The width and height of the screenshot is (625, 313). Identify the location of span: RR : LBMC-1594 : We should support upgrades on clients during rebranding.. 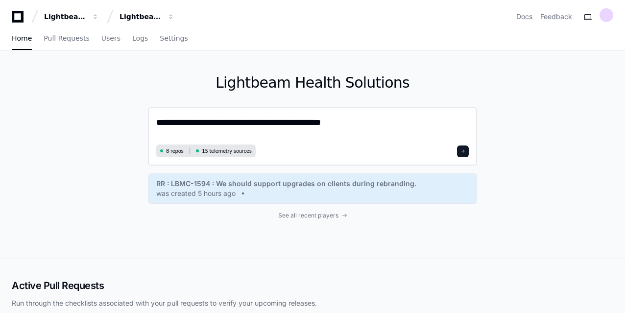
(286, 184).